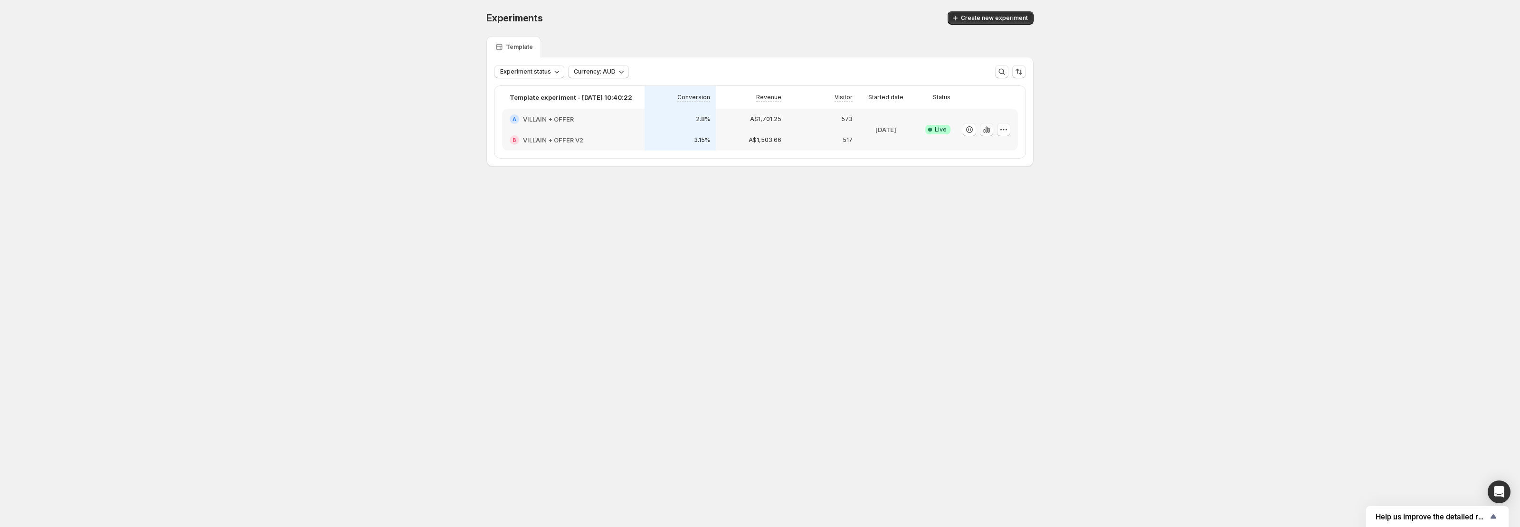 Image resolution: width=1520 pixels, height=527 pixels. Describe the element at coordinates (703, 119) in the screenshot. I see `p: 2.8%` at that location.